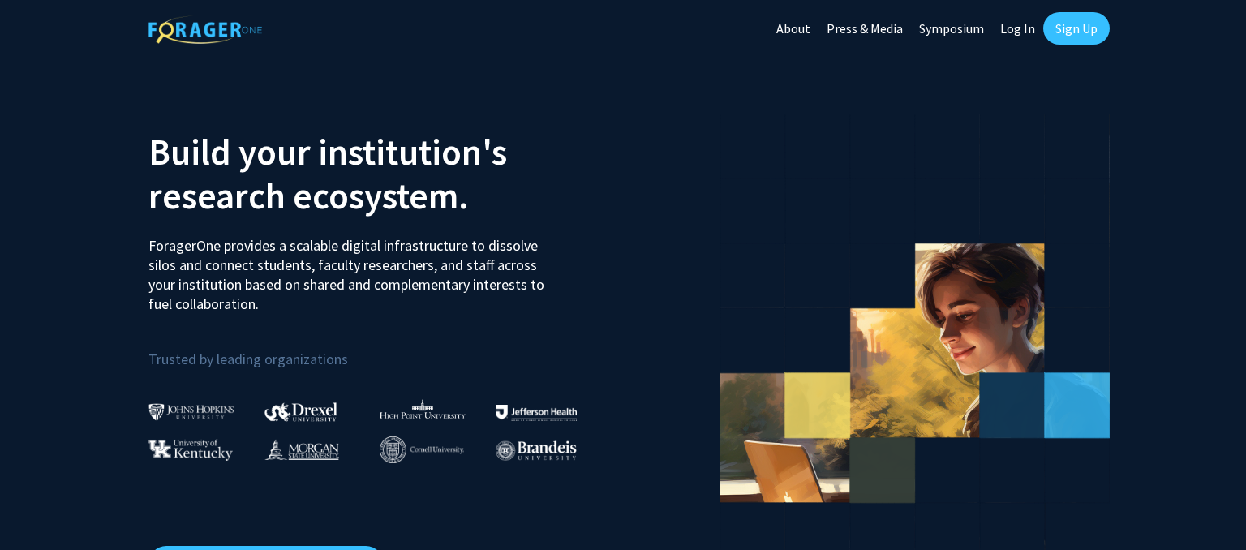 Image resolution: width=1246 pixels, height=550 pixels. I want to click on img: High Point University, so click(423, 409).